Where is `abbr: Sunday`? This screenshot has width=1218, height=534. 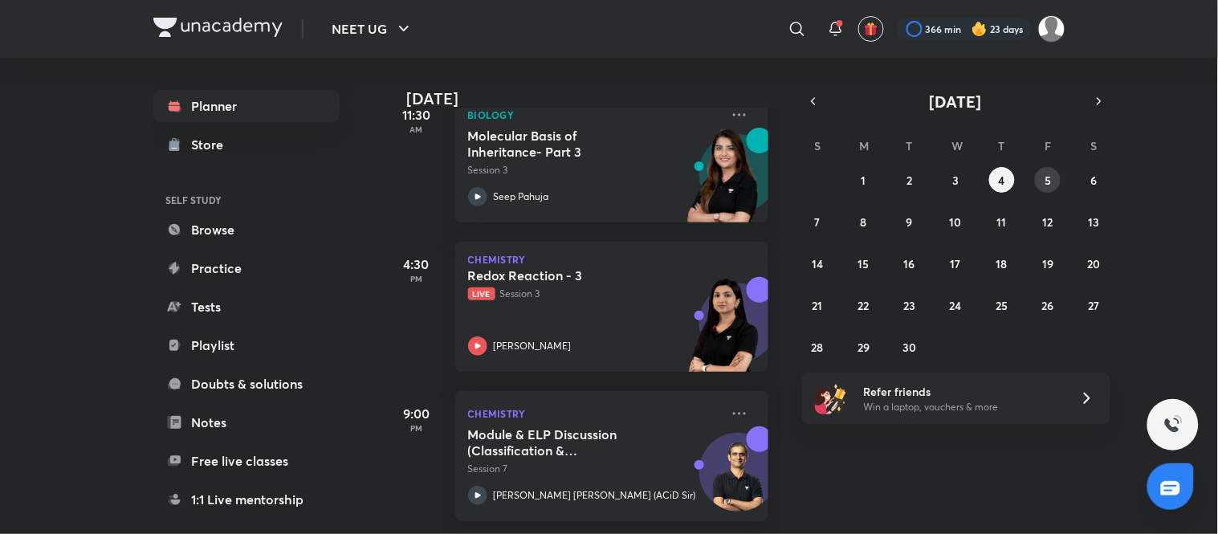
abbr: Sunday is located at coordinates (818, 145).